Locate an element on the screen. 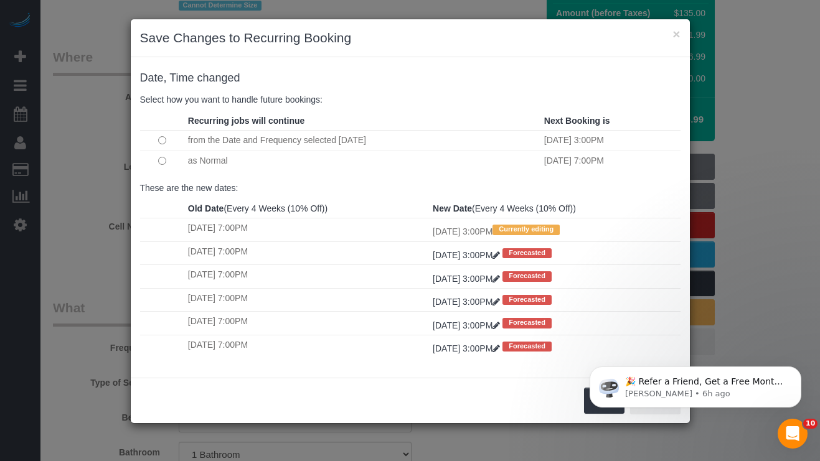  h4: changed is located at coordinates (410, 78).